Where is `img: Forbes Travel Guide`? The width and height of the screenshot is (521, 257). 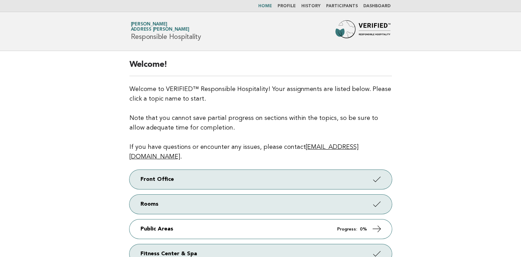
img: Forbes Travel Guide is located at coordinates (363, 31).